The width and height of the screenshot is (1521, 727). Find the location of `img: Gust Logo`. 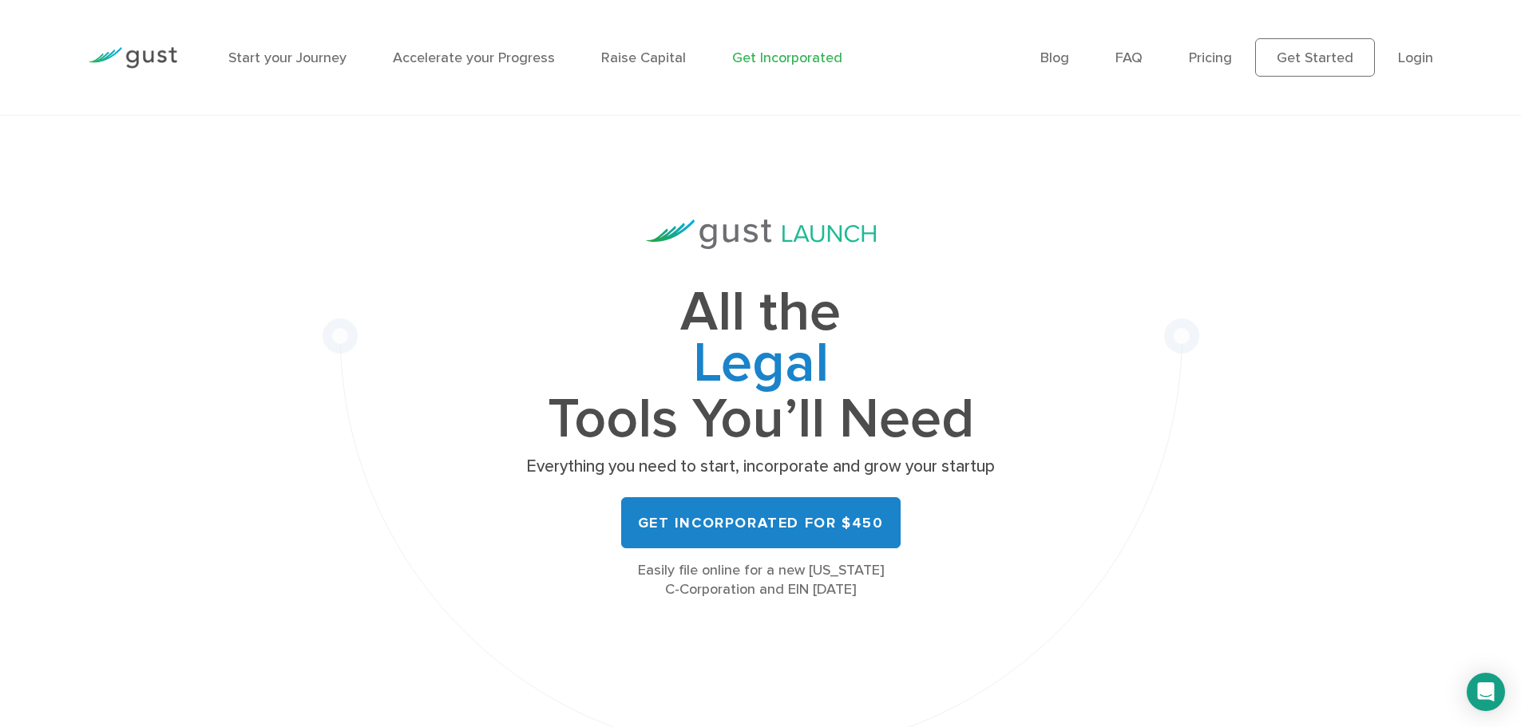

img: Gust Logo is located at coordinates (133, 57).